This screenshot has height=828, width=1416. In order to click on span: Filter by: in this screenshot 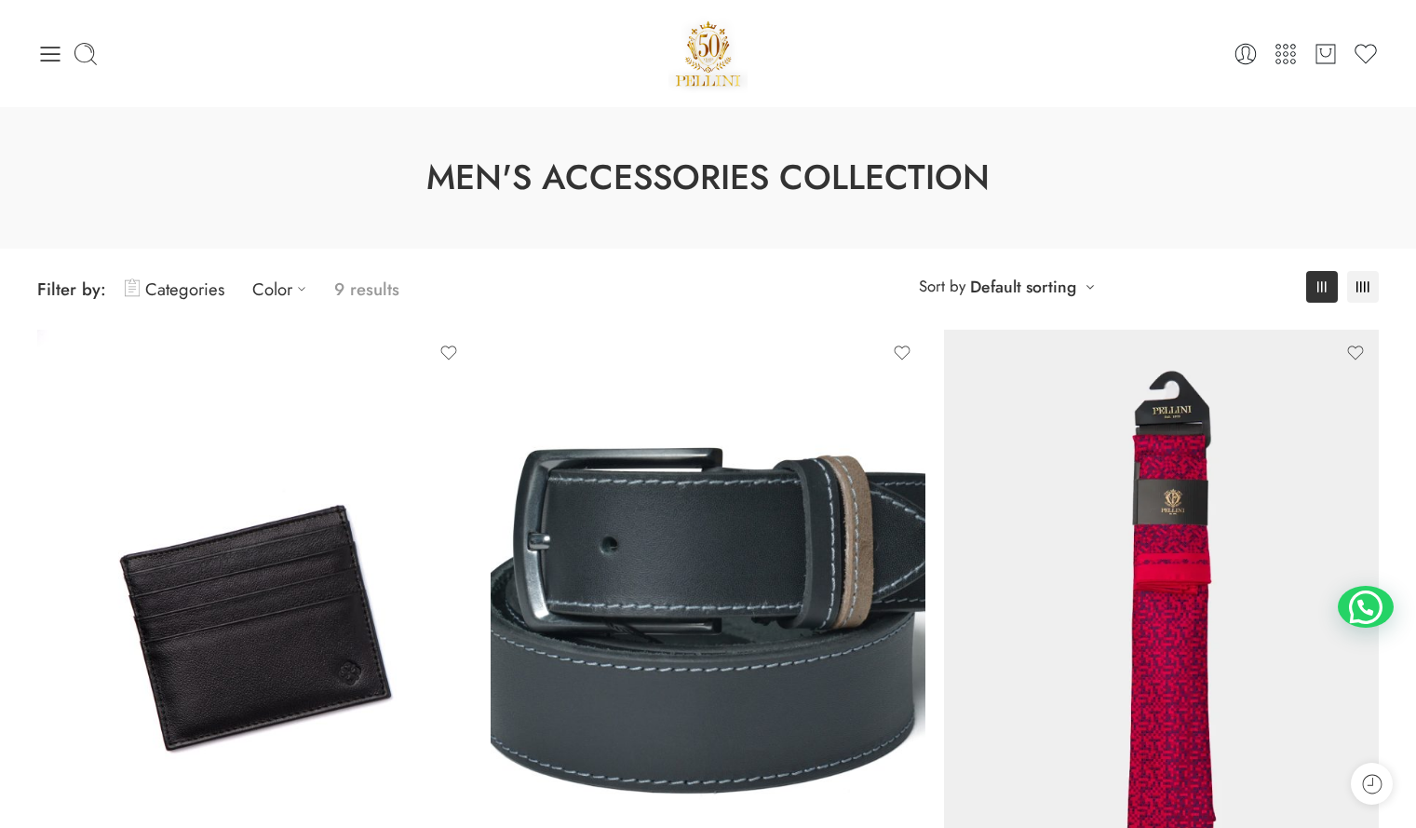, I will do `click(72, 289)`.